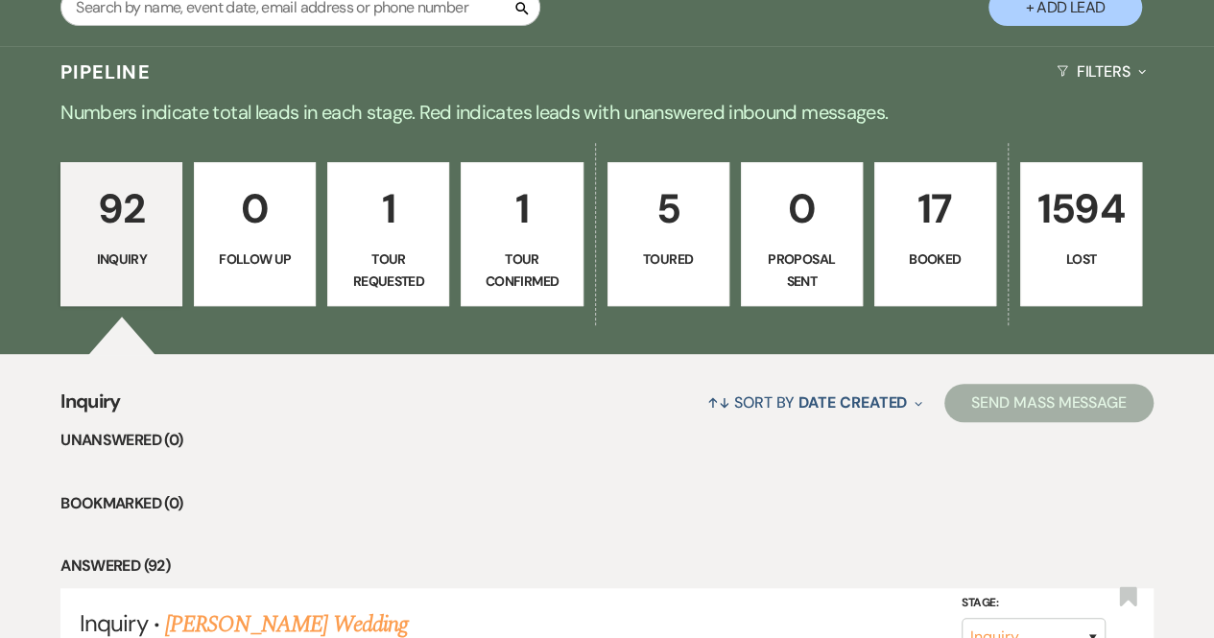  Describe the element at coordinates (935, 234) in the screenshot. I see `a: 17Booked` at that location.